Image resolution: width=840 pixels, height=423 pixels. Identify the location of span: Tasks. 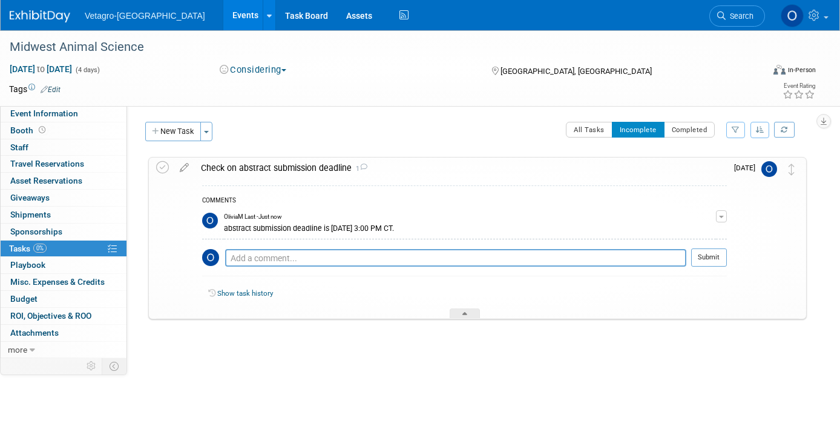
(28, 248).